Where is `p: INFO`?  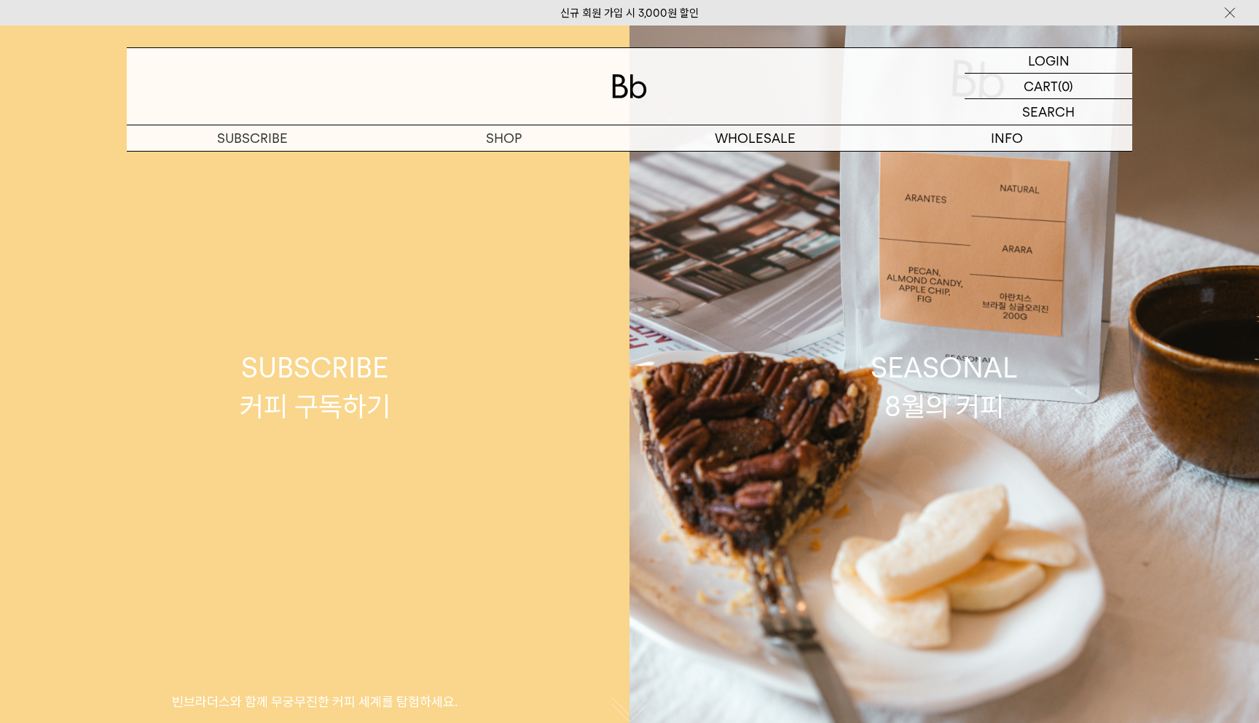 p: INFO is located at coordinates (1006, 138).